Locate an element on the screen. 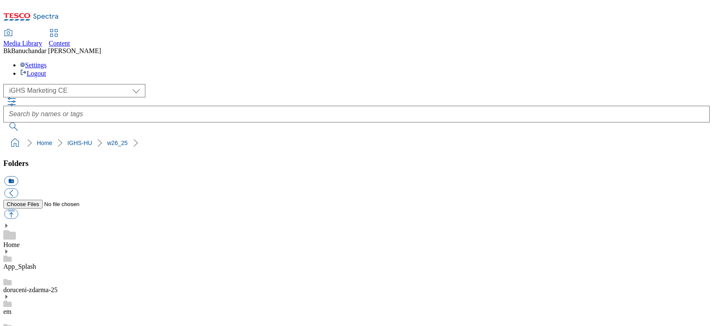 This screenshot has width=713, height=326. a: Content is located at coordinates (59, 38).